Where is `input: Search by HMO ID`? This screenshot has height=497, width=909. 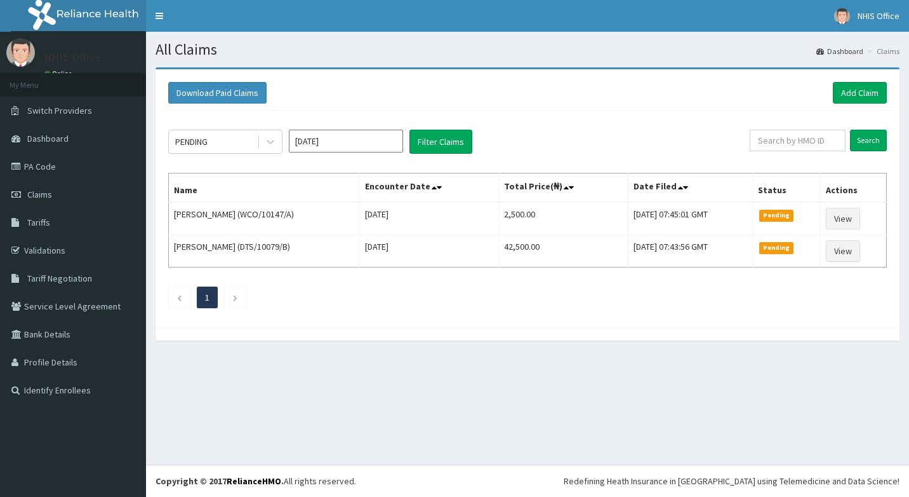 input: Search by HMO ID is located at coordinates (798, 140).